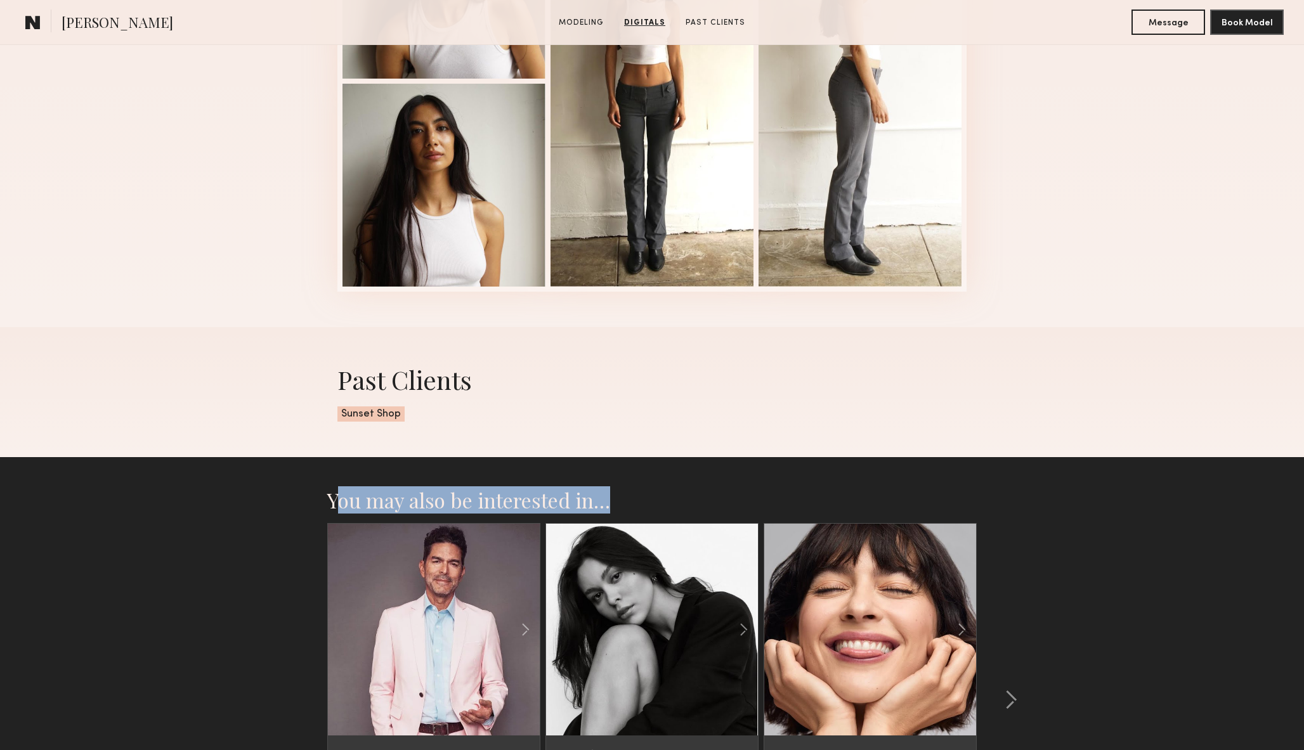  I want to click on h2: You may also be interested in…, so click(652, 500).